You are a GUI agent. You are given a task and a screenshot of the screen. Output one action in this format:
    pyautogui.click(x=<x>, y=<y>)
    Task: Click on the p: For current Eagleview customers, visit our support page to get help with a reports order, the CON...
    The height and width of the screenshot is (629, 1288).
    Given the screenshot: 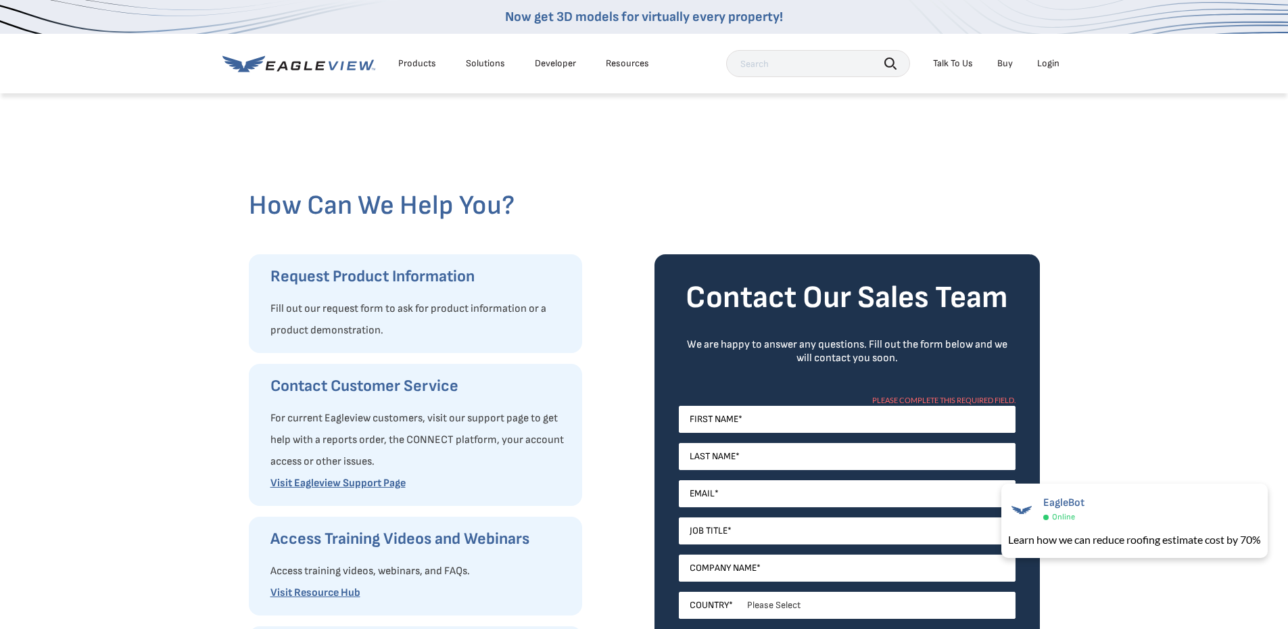 What is the action you would take?
    pyautogui.click(x=419, y=440)
    